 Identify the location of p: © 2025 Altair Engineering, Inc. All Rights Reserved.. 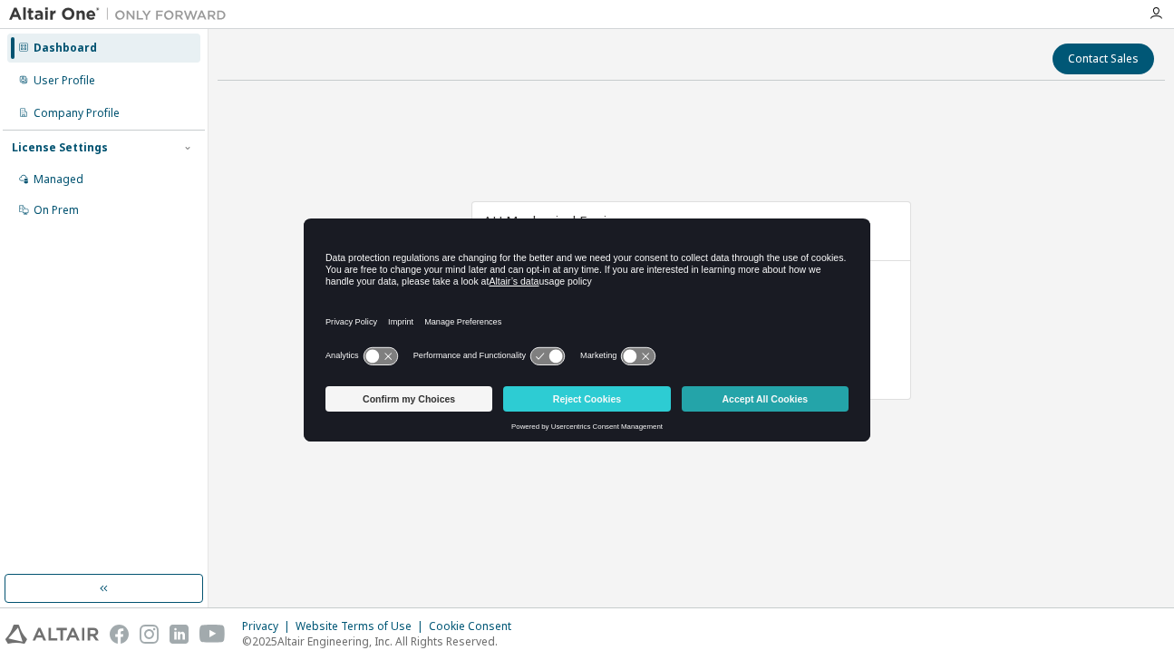
(382, 641).